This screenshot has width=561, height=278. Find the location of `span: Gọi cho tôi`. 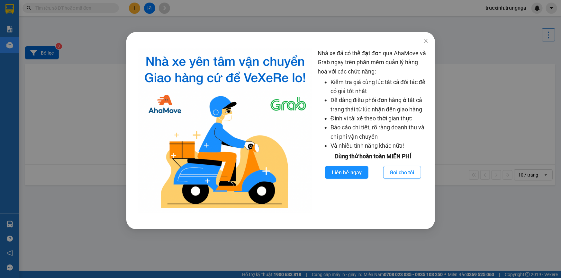

span: Gọi cho tôi is located at coordinates (402, 173).